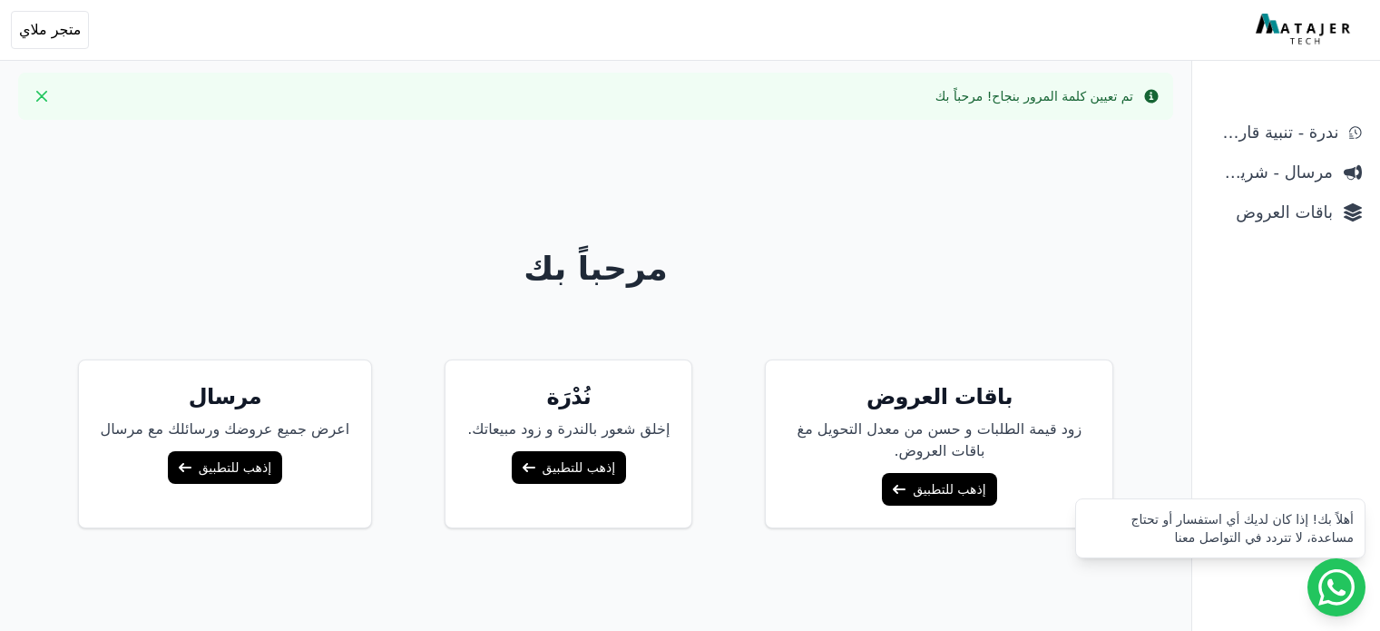 This screenshot has height=631, width=1380. What do you see at coordinates (50, 30) in the screenshot?
I see `button: متجر ملاي` at bounding box center [50, 30].